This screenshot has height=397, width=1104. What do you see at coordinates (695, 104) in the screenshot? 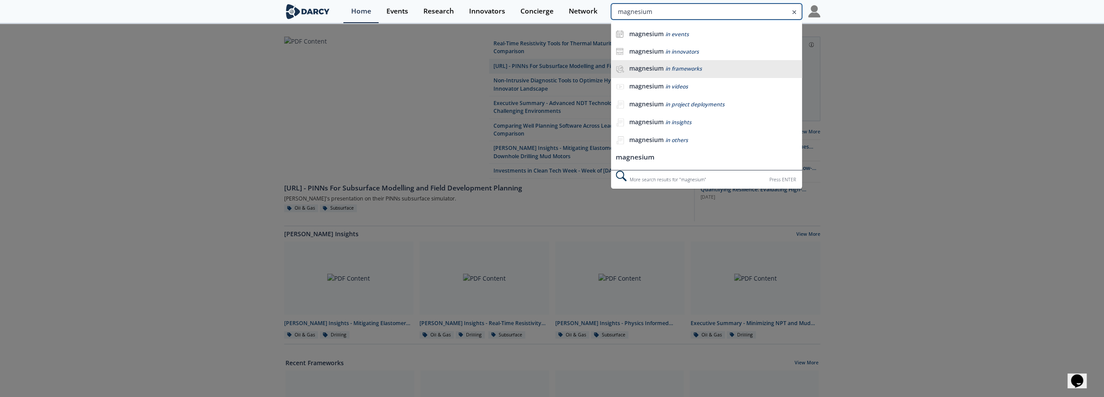
I see `span: in project deployments` at bounding box center [695, 104].